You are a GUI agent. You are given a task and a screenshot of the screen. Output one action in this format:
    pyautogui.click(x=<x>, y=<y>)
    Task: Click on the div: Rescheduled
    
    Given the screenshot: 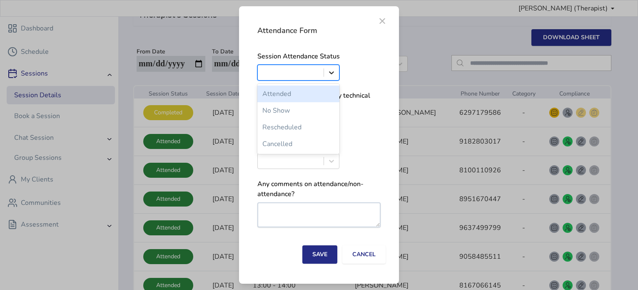 What is the action you would take?
    pyautogui.click(x=298, y=127)
    